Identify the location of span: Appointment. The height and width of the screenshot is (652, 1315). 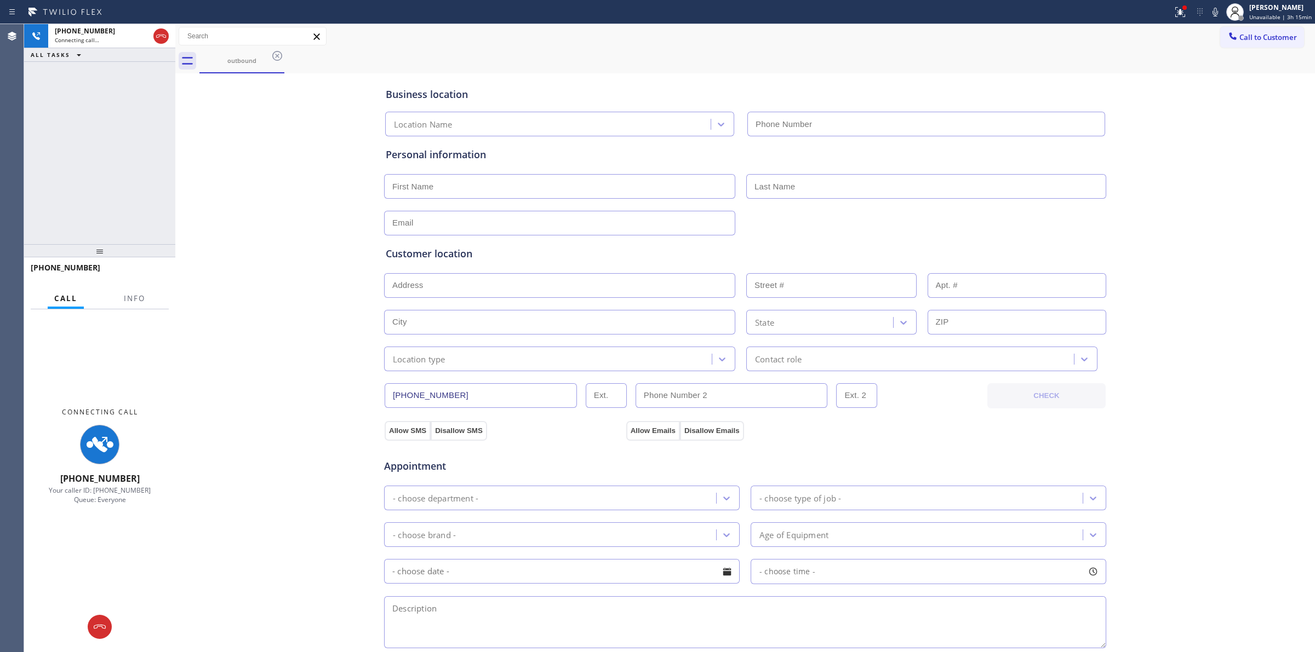
(503, 466).